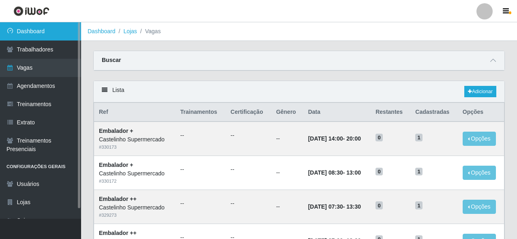 The height and width of the screenshot is (239, 517). Describe the element at coordinates (434, 112) in the screenshot. I see `th: Cadastradas` at that location.